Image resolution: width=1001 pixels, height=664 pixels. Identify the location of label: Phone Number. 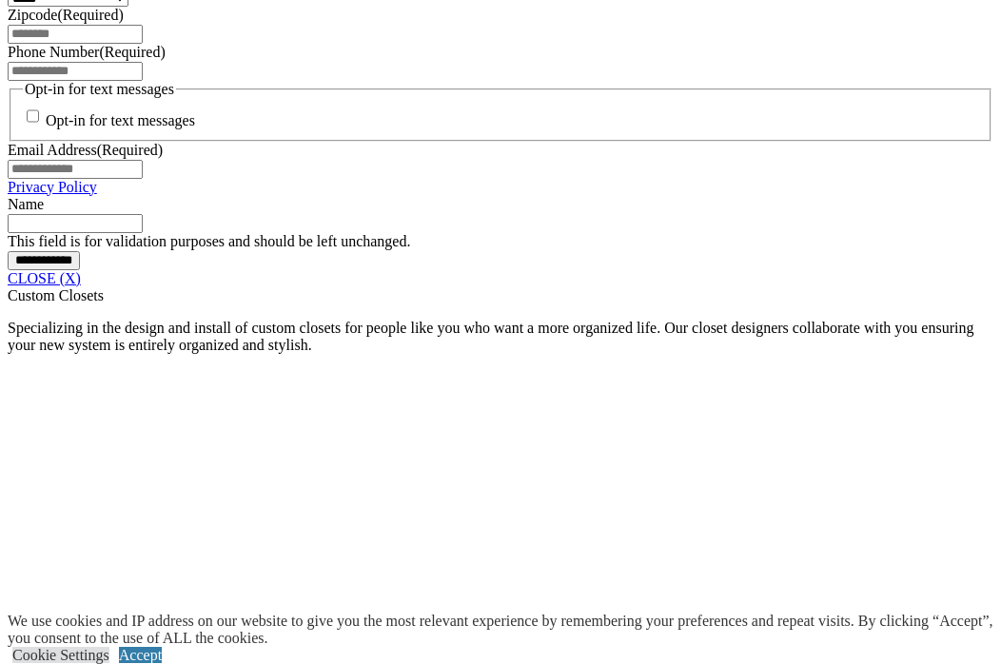
(87, 51).